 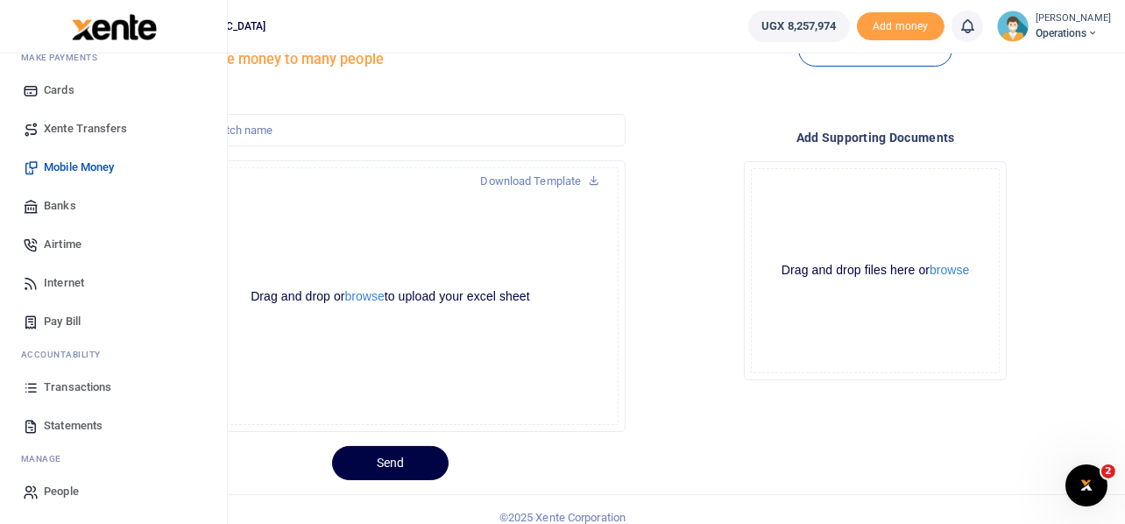 What do you see at coordinates (113, 426) in the screenshot?
I see `a: Statements` at bounding box center [113, 426].